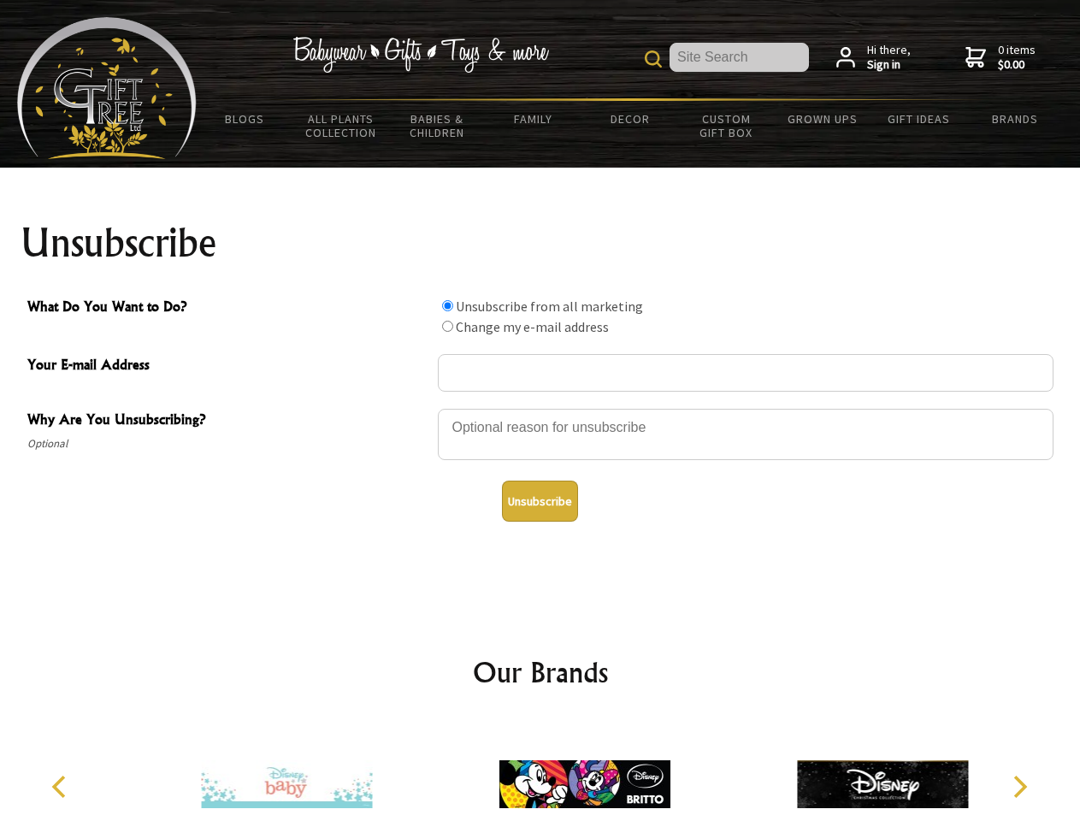  What do you see at coordinates (630, 119) in the screenshot?
I see `a: Decor` at bounding box center [630, 119].